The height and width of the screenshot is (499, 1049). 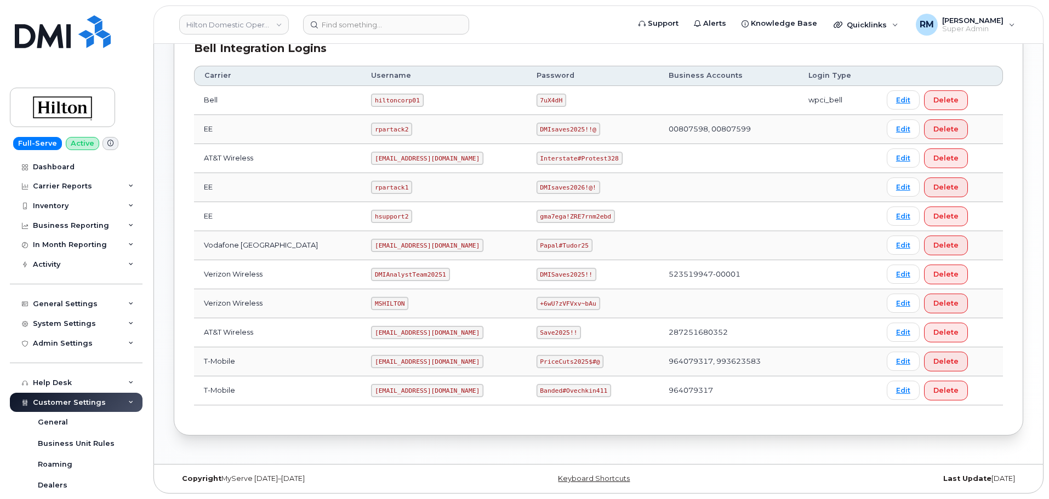 What do you see at coordinates (866, 25) in the screenshot?
I see `span: Quicklinks` at bounding box center [866, 25].